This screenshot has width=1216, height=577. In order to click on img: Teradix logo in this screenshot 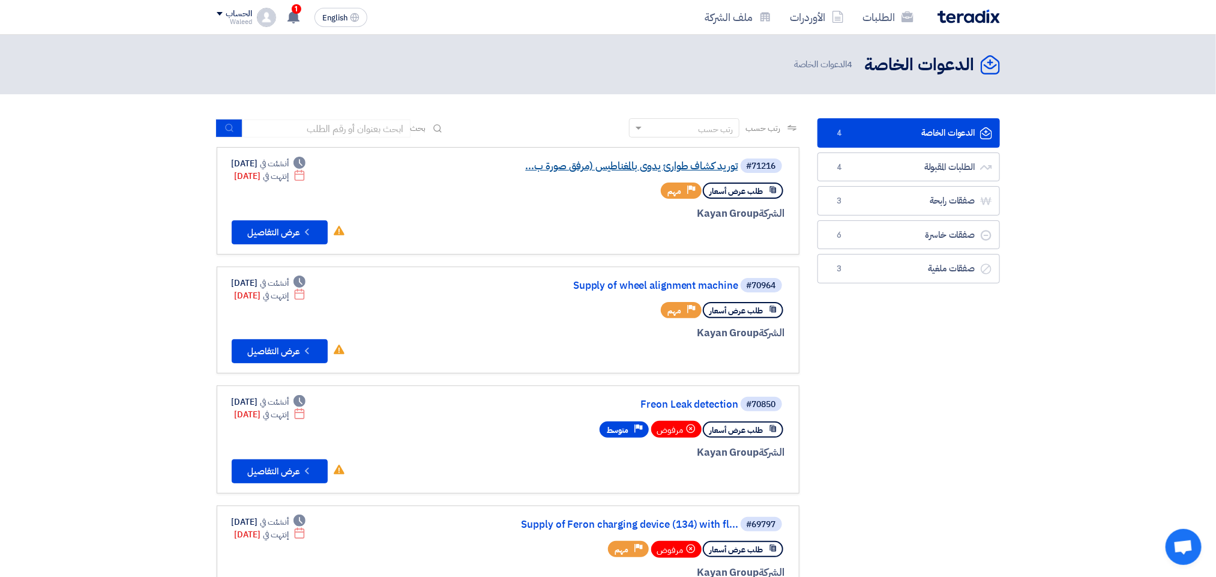, I will do `click(969, 16)`.